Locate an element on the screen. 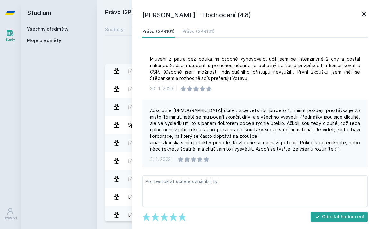 The height and width of the screenshot is (229, 378). a: Testy is located at coordinates (138, 30).